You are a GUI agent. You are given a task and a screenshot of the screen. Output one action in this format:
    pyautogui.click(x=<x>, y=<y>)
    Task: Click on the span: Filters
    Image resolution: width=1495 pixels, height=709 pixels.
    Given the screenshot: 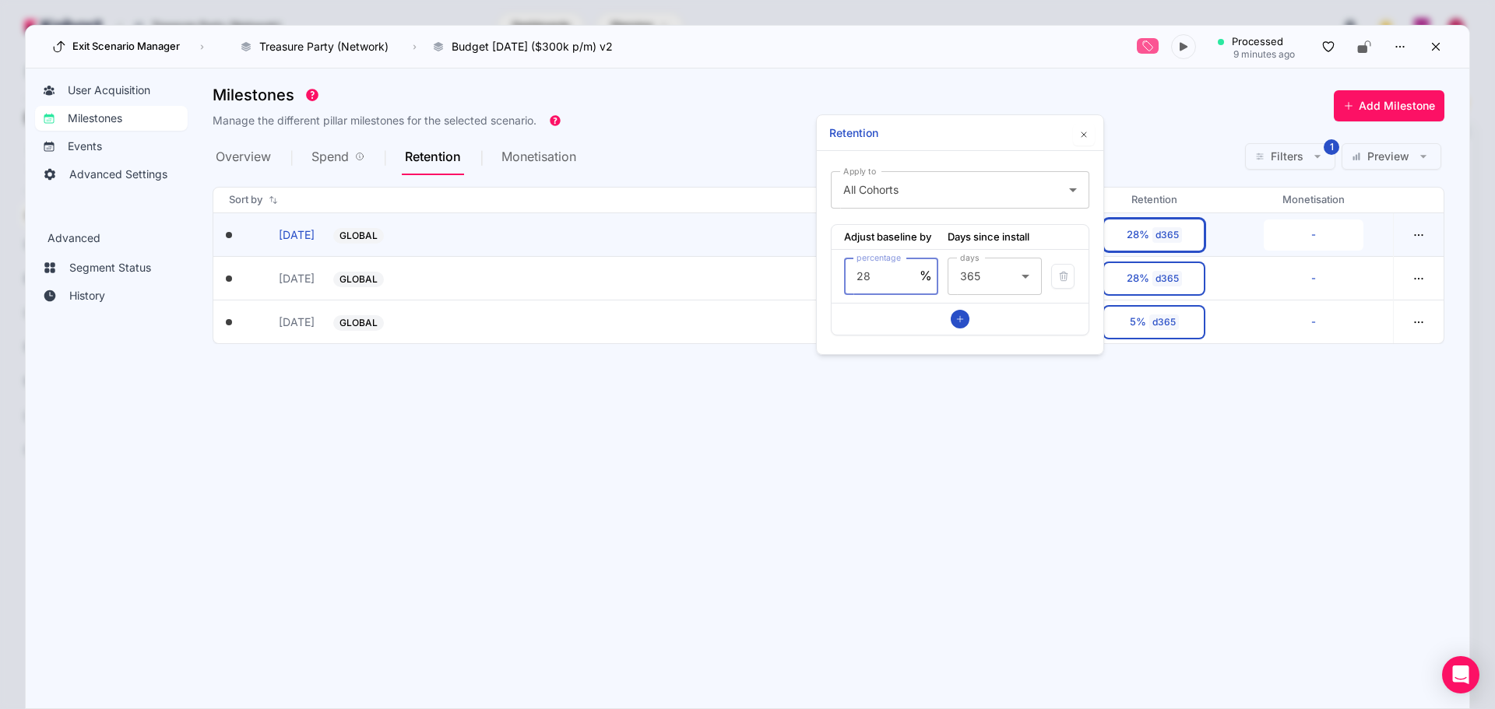 What is the action you would take?
    pyautogui.click(x=1287, y=157)
    